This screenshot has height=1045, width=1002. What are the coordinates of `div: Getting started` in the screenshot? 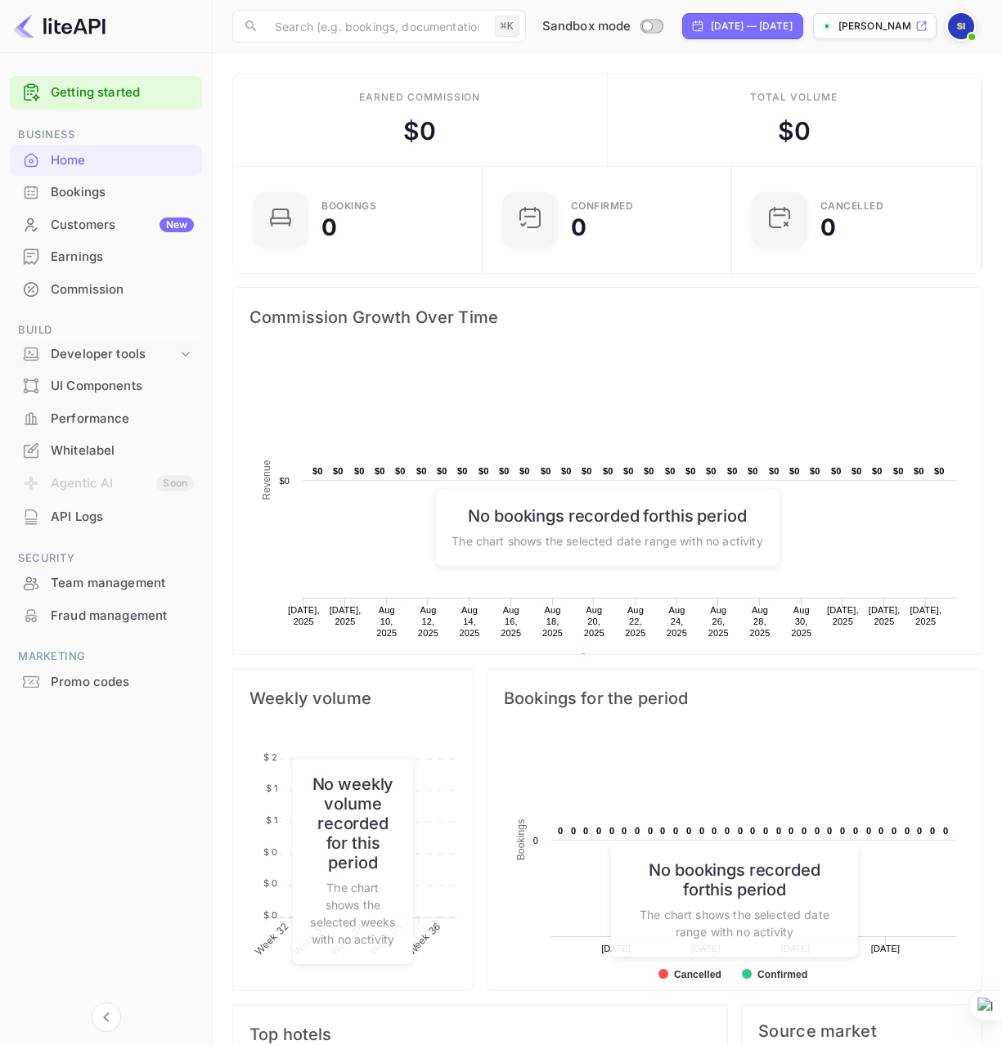 It's located at (106, 92).